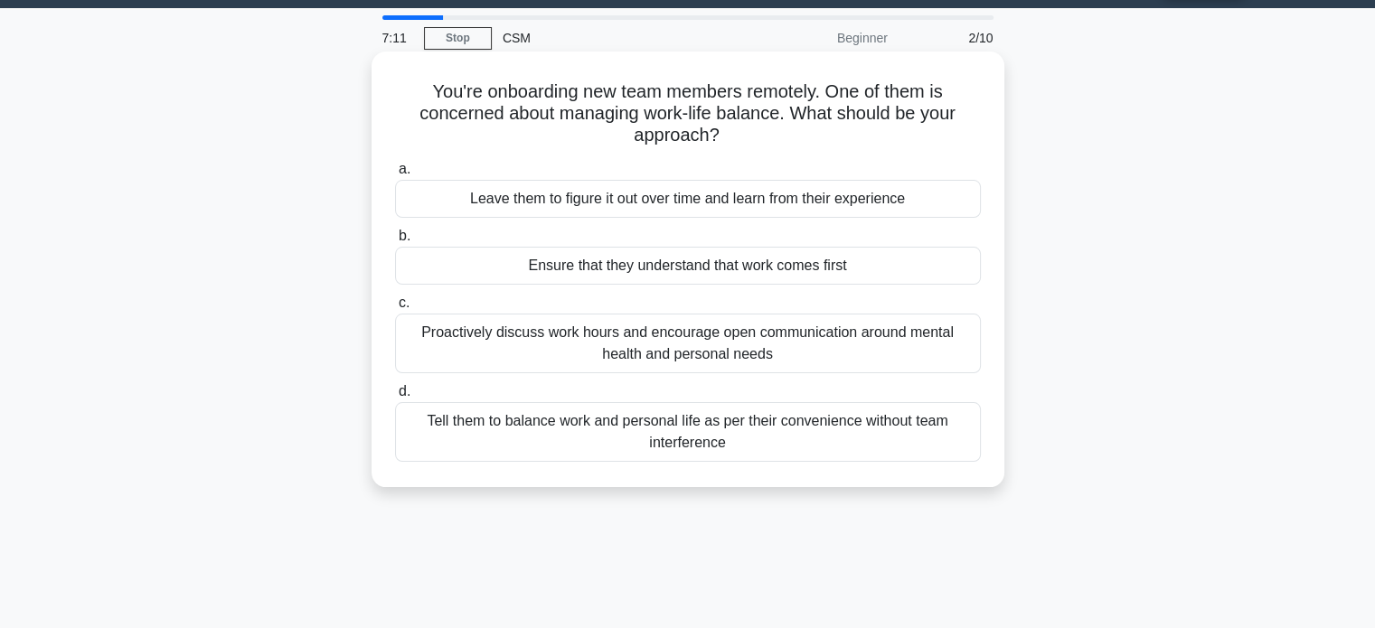 This screenshot has height=628, width=1375. I want to click on div: CSM, so click(616, 38).